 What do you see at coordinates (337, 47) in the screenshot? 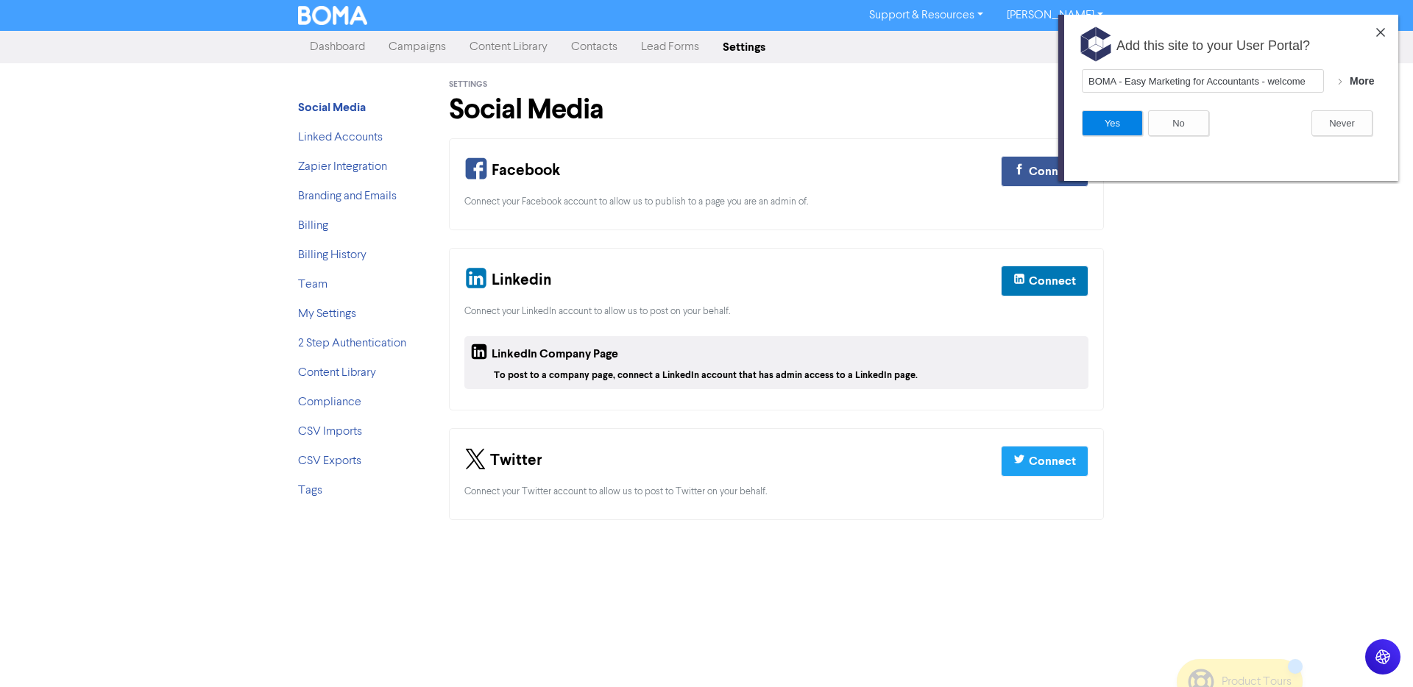
I see `a: Dashboard` at bounding box center [337, 47].